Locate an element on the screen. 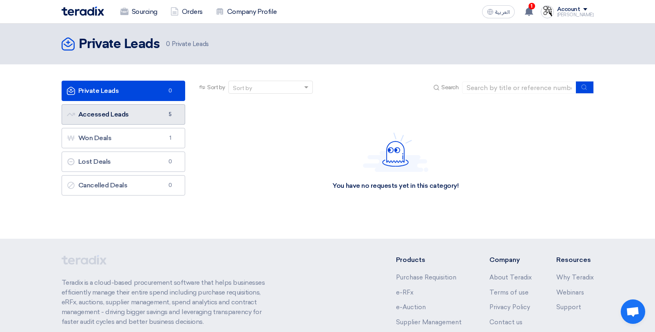 The image size is (655, 332). a: Lost Deals0 is located at coordinates (124, 162).